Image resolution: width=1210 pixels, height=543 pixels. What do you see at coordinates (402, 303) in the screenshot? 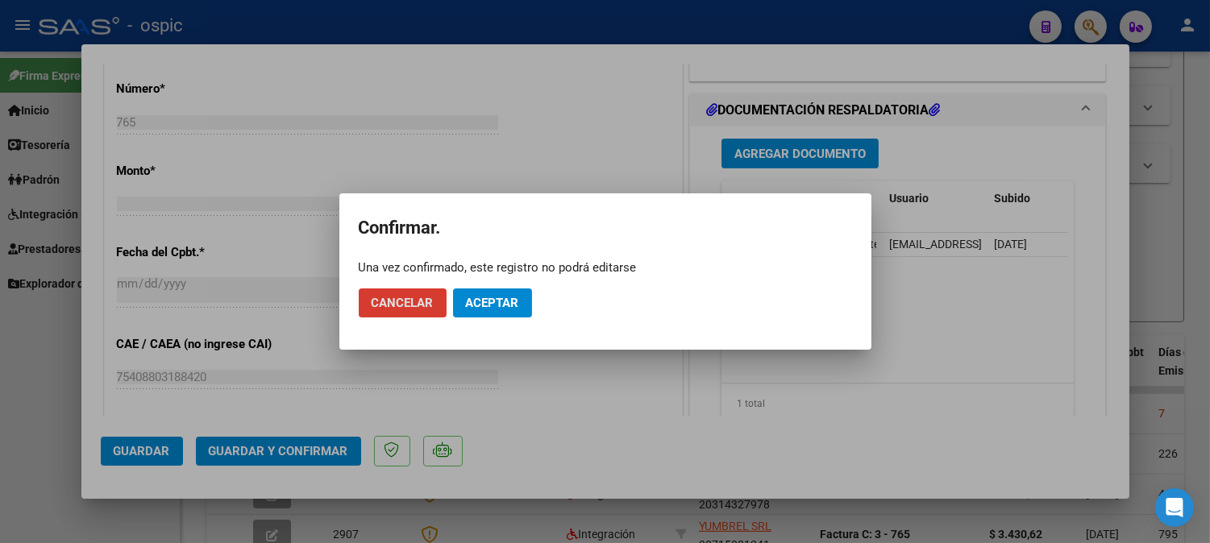
I see `span: Cancelar` at bounding box center [402, 303].